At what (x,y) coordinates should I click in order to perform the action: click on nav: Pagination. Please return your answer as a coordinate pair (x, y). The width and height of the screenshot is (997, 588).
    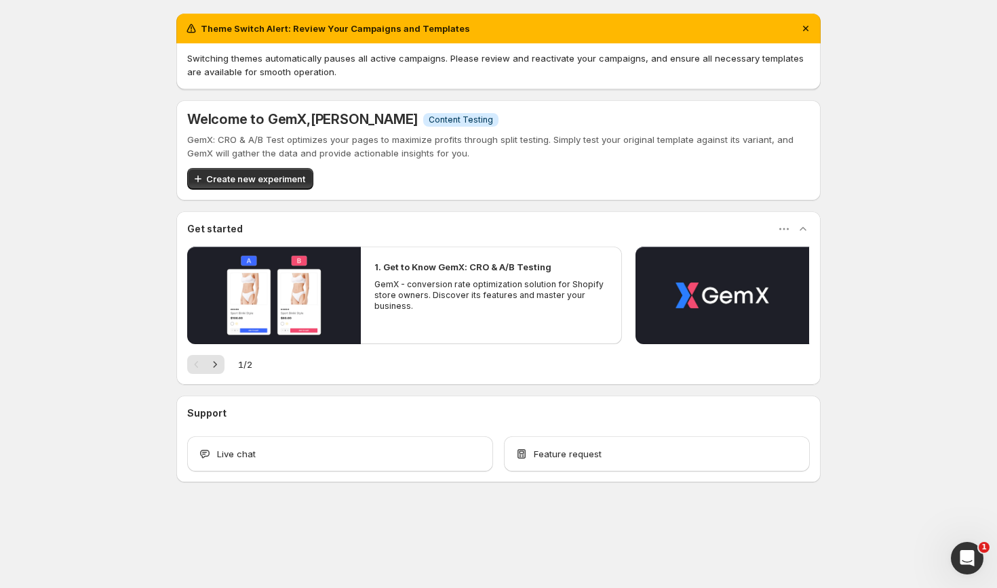
    Looking at the image, I should click on (205, 365).